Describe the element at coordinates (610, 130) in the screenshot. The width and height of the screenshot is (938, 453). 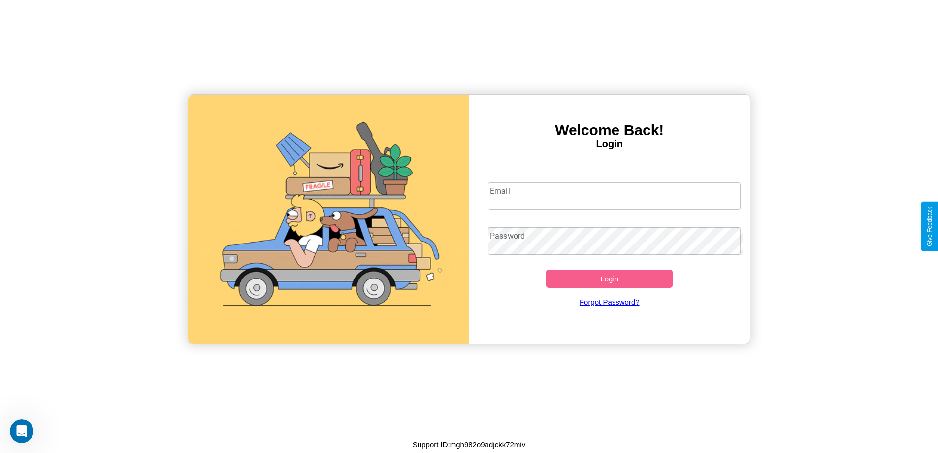
I see `h3: Welcome Back!` at that location.